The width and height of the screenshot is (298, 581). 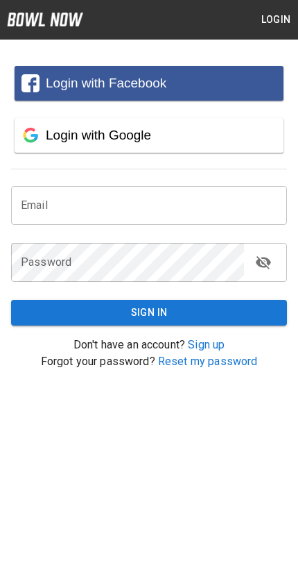 I want to click on img: logo, so click(x=45, y=19).